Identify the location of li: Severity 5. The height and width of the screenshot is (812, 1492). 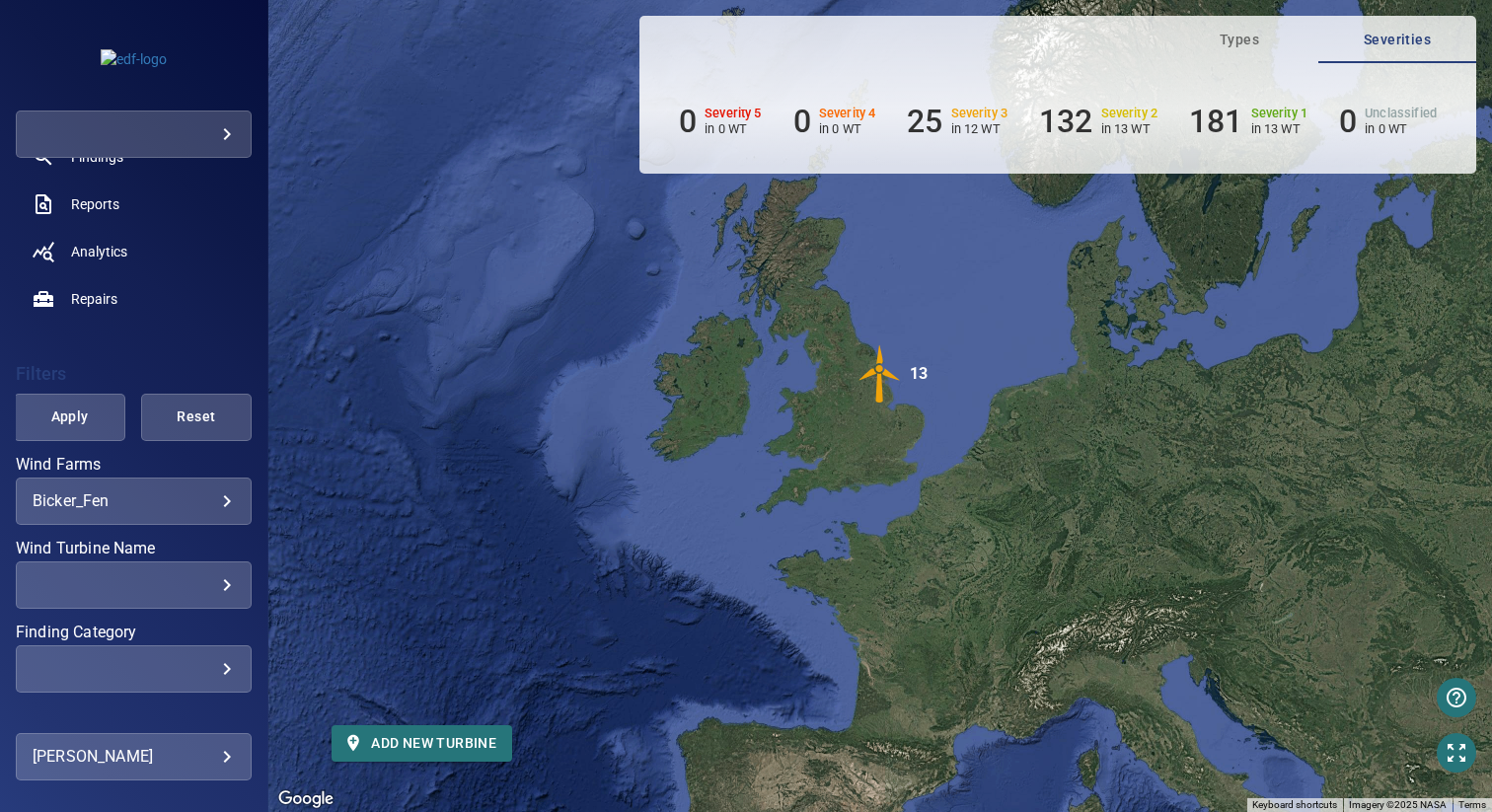
(721, 121).